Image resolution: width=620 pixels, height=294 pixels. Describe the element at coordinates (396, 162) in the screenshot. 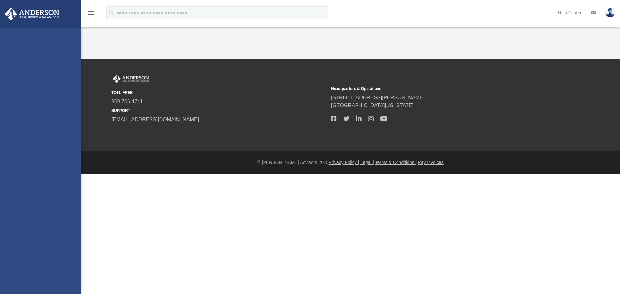

I see `a: Terms & Conditions |` at that location.